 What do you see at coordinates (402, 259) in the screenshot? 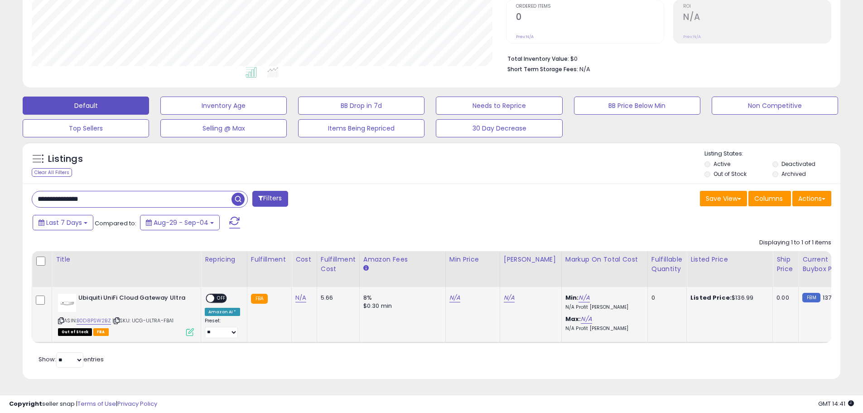
I see `div: Amazon Fees` at bounding box center [402, 259].